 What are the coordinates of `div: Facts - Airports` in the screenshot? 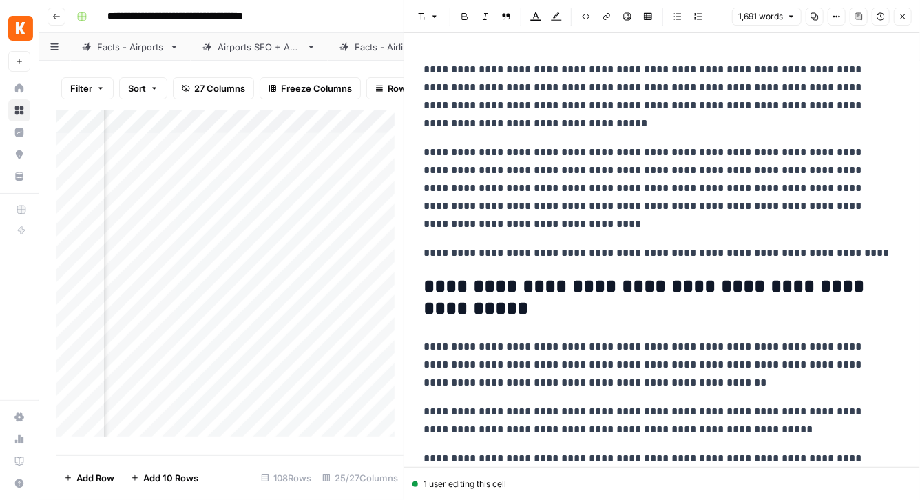 It's located at (130, 47).